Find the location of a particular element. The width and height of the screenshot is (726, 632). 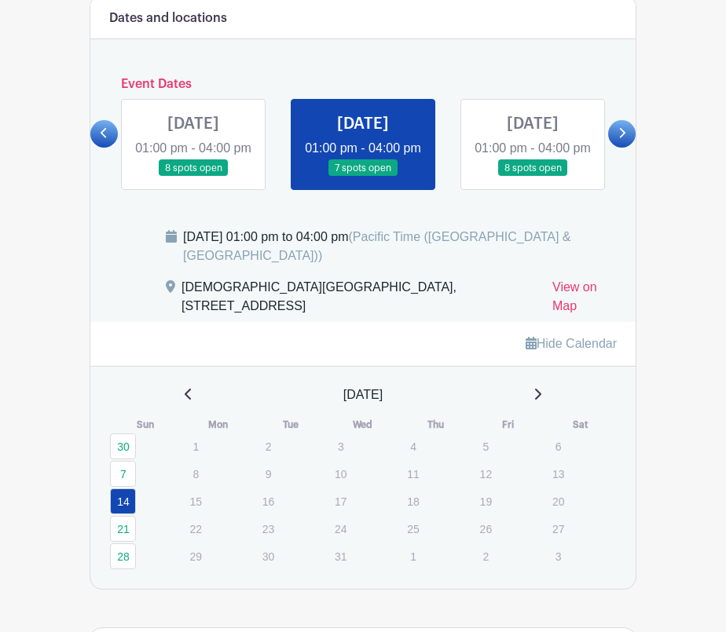

a: Hide Calendar is located at coordinates (571, 343).